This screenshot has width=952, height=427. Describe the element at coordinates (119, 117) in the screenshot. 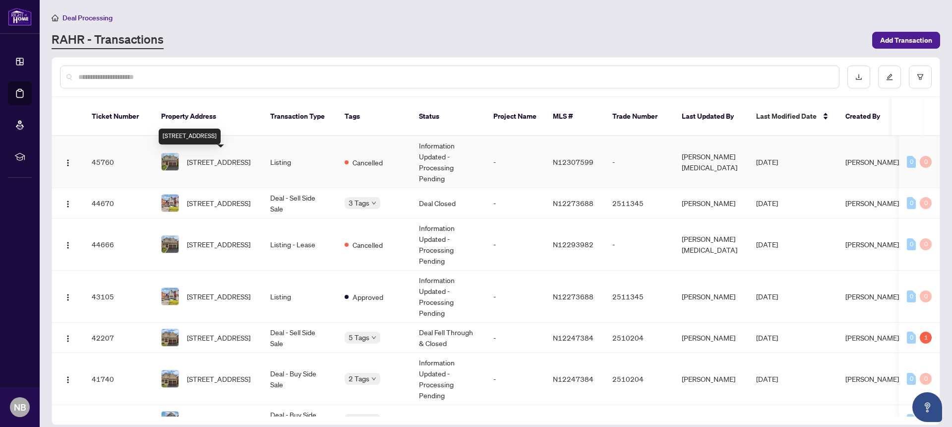

I see `th: Ticket Number` at that location.